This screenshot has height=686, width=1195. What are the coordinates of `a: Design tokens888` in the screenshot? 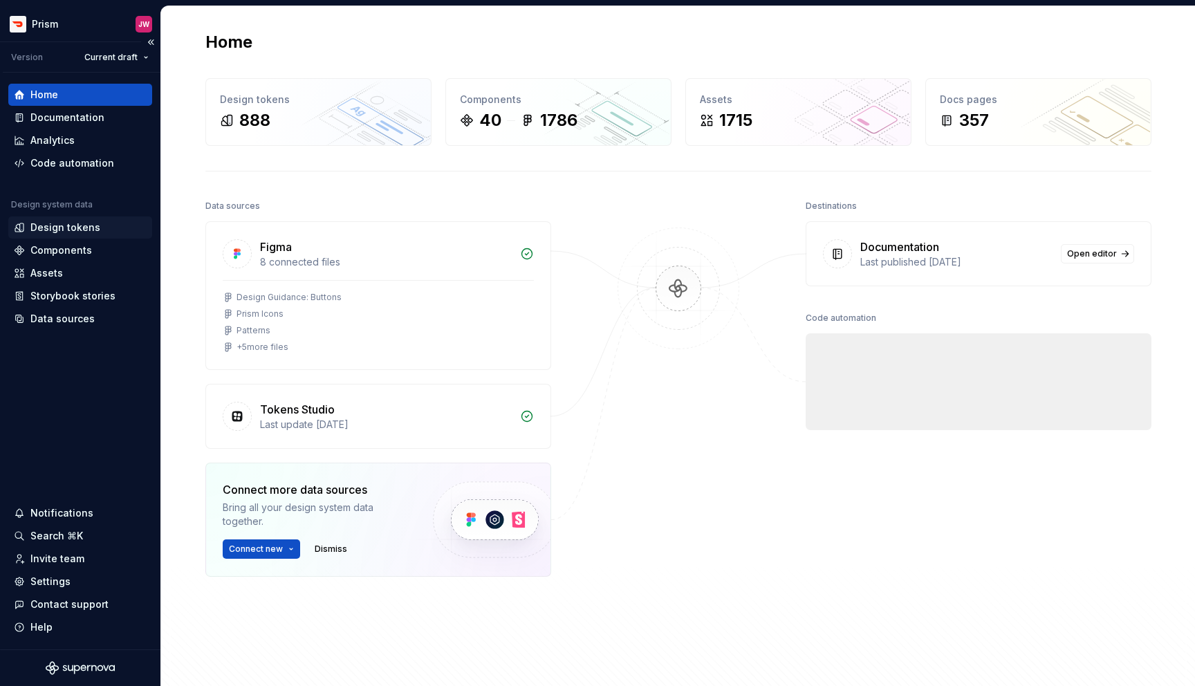 It's located at (318, 112).